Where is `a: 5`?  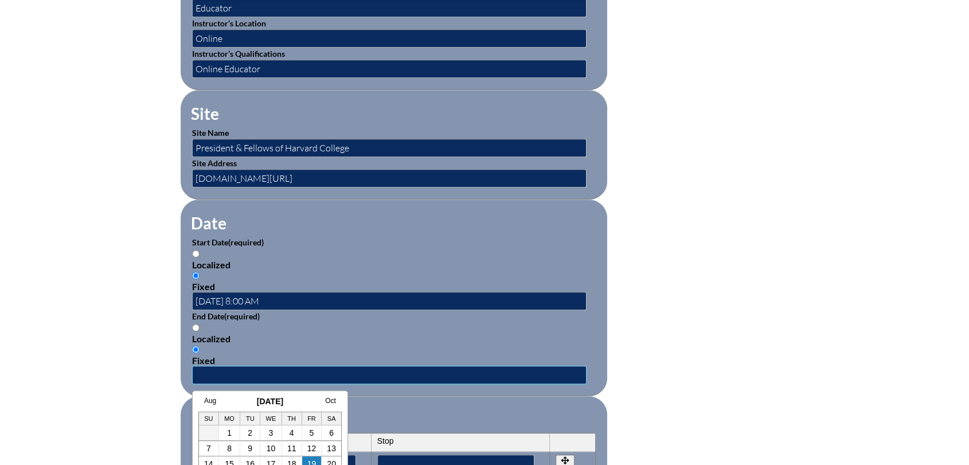
a: 5 is located at coordinates (312, 433).